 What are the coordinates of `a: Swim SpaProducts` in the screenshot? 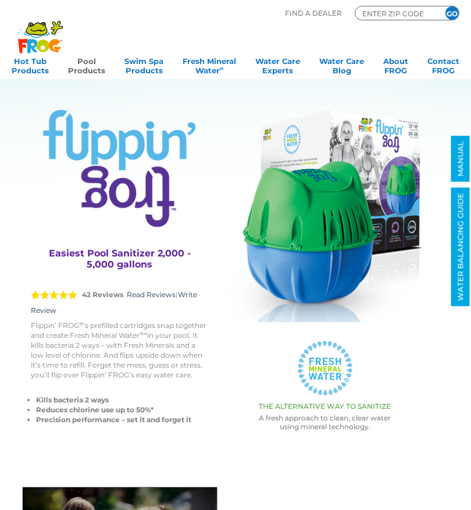 It's located at (144, 64).